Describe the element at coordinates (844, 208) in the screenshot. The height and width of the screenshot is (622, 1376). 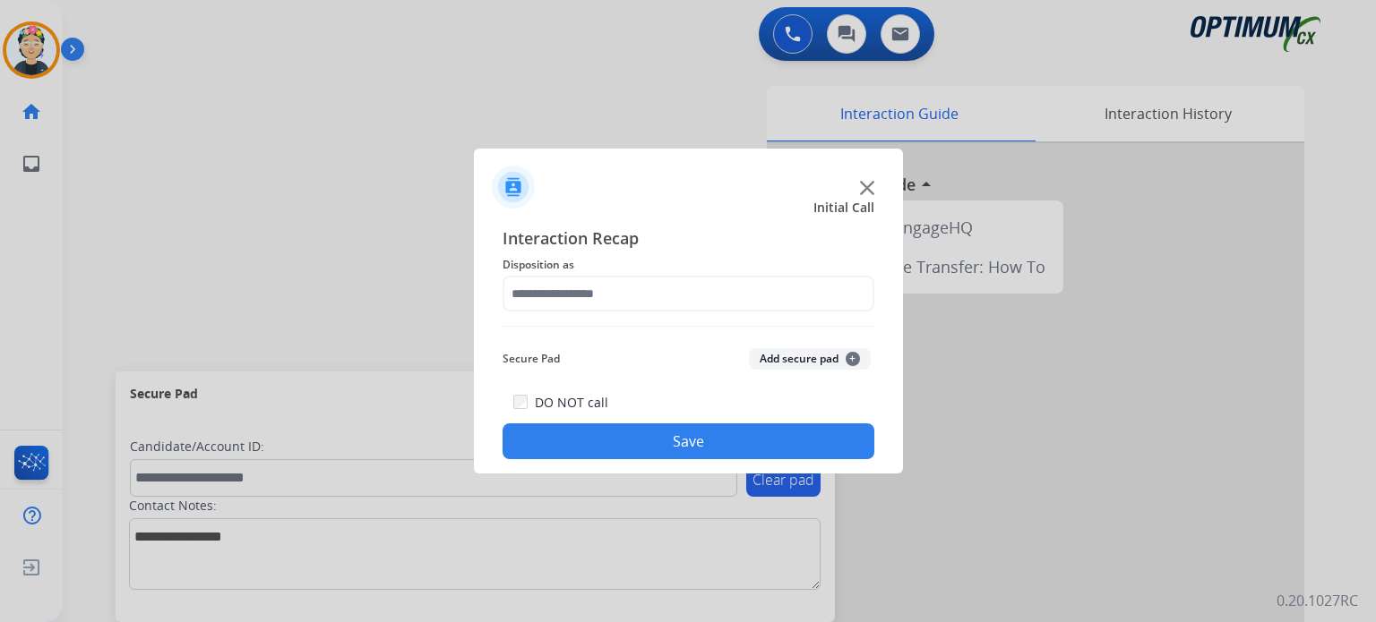
I see `span: Initial Call` at that location.